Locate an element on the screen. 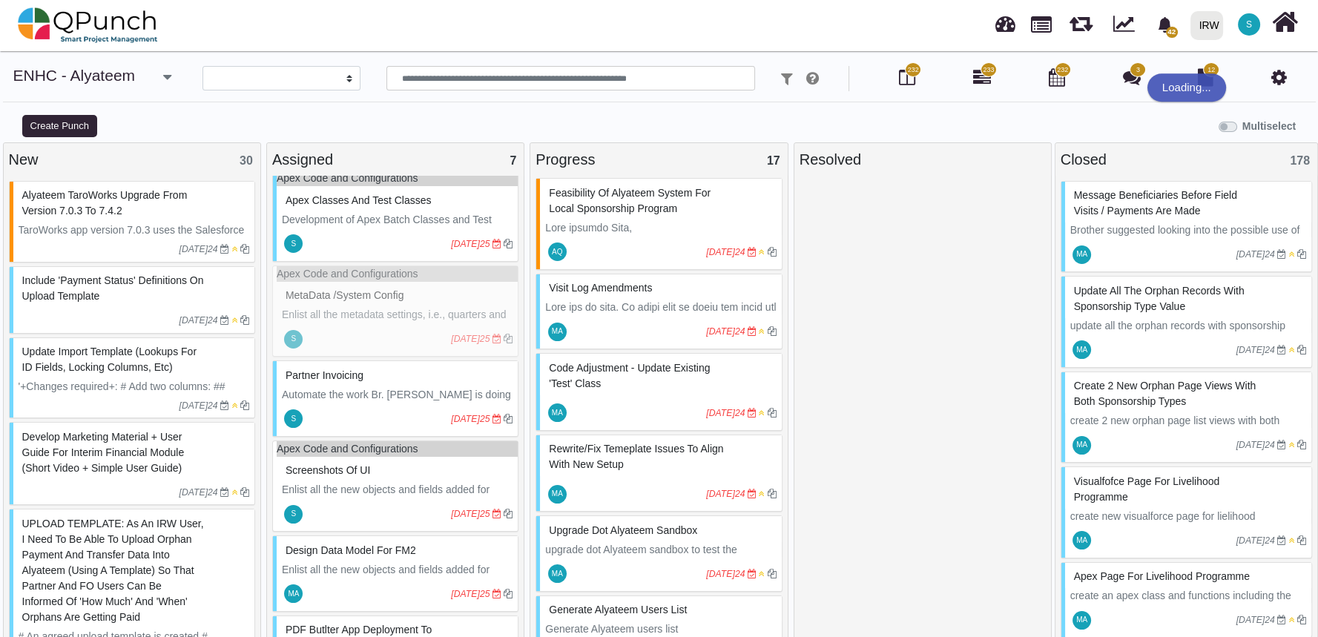  a: 233 is located at coordinates (982, 80).